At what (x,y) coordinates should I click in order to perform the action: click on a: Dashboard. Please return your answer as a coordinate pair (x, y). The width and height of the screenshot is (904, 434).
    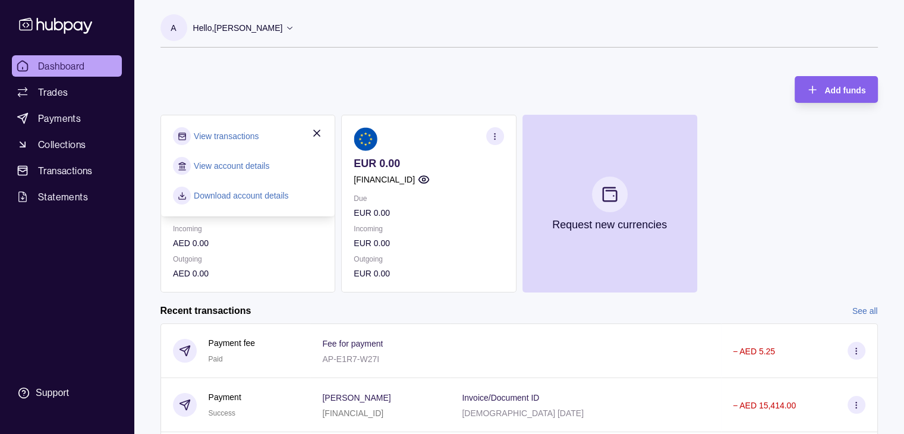
    Looking at the image, I should click on (67, 66).